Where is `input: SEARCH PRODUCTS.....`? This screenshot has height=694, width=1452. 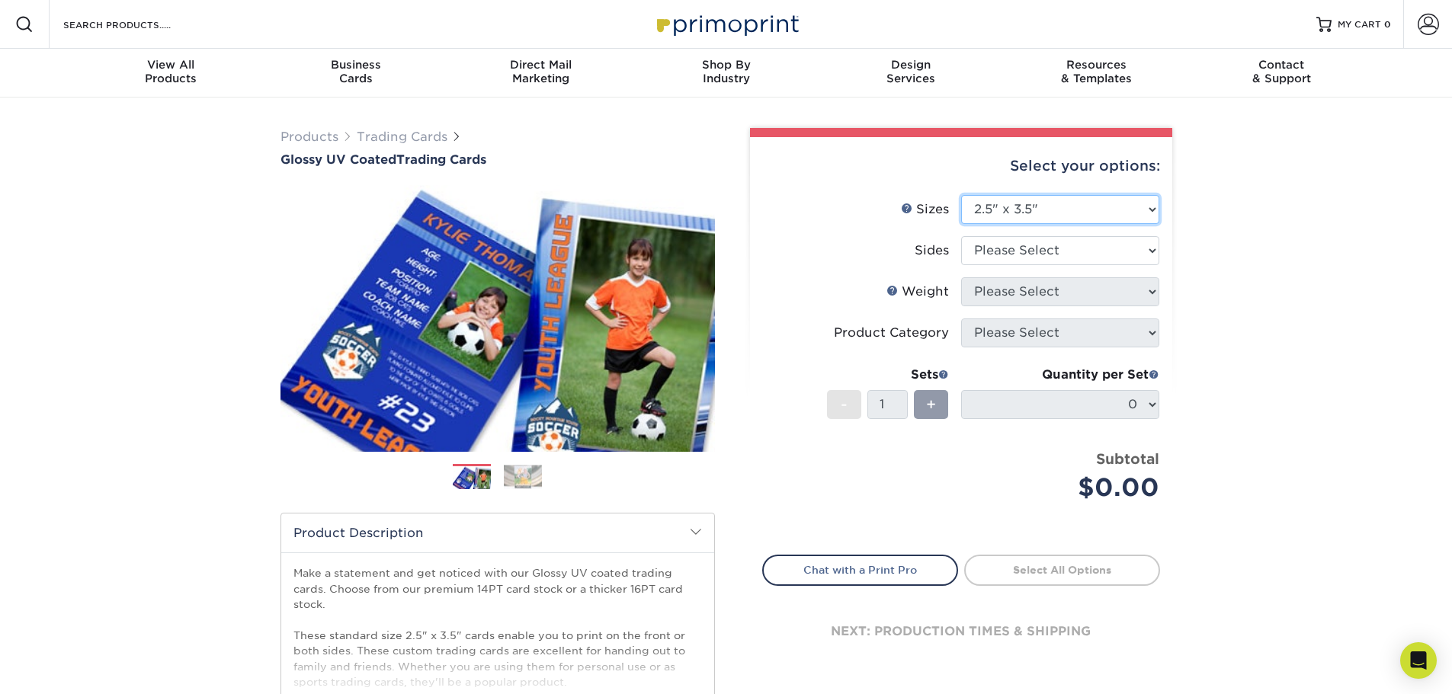 input: SEARCH PRODUCTS..... is located at coordinates (136, 24).